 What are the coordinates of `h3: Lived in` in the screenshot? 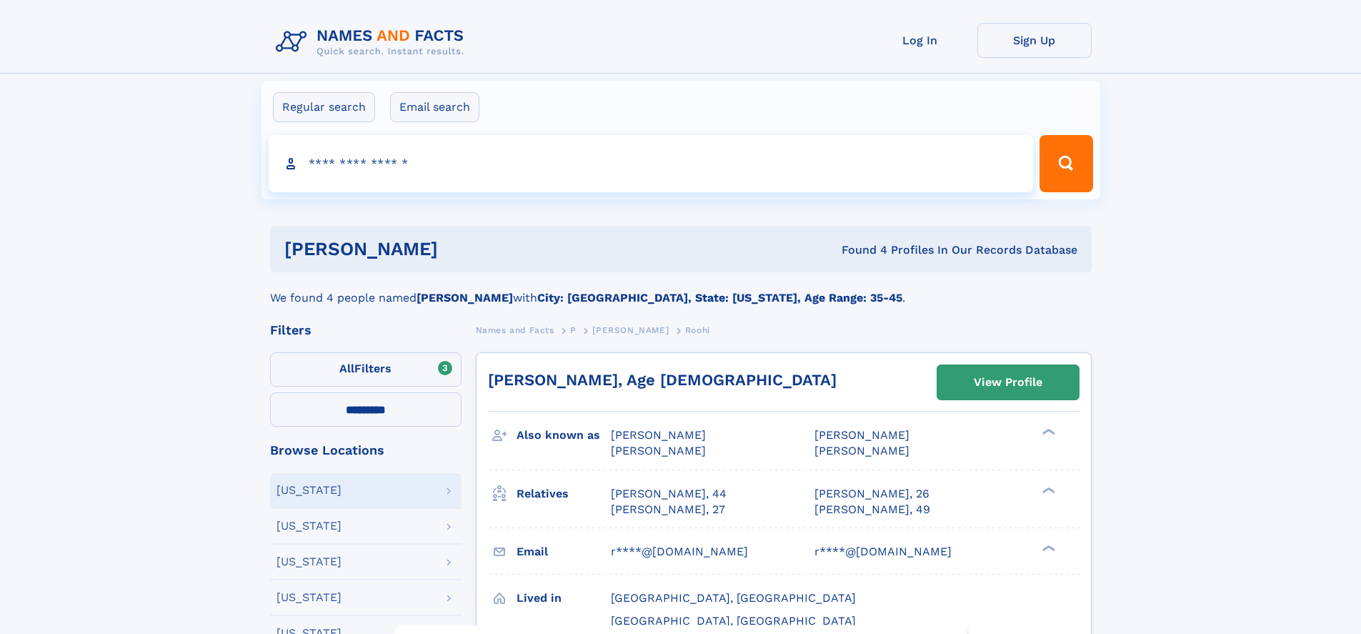 It's located at (564, 598).